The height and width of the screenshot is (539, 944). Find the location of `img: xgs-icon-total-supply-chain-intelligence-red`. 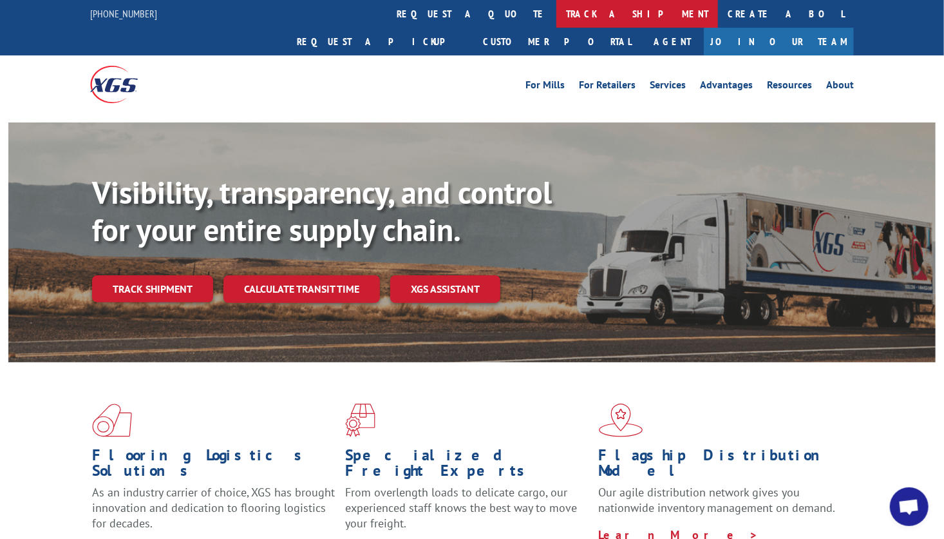

img: xgs-icon-total-supply-chain-intelligence-red is located at coordinates (112, 420).